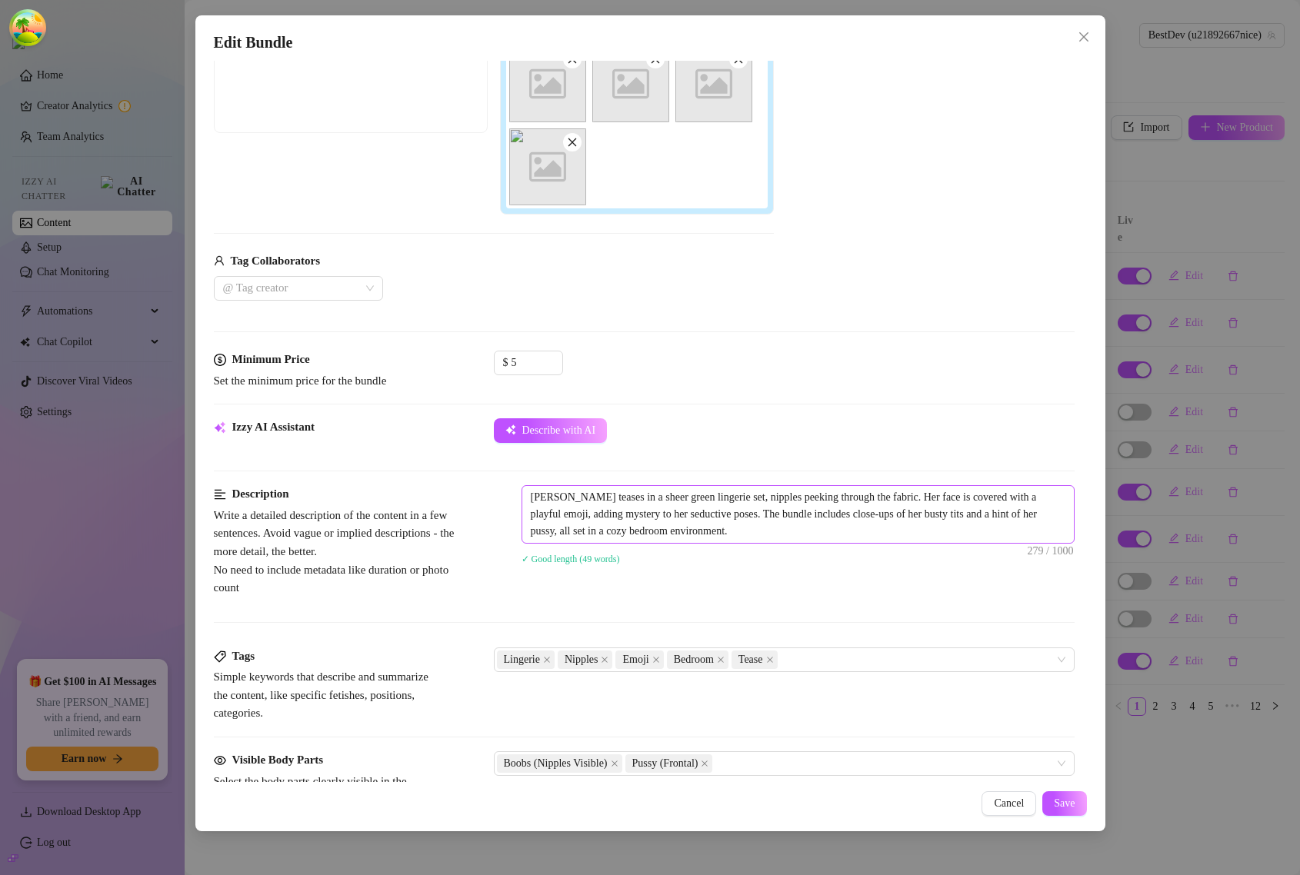 The width and height of the screenshot is (1300, 875). I want to click on span: Simple keywords that describe and summarize the content, like specific fetishes, positions, categ..., so click(322, 695).